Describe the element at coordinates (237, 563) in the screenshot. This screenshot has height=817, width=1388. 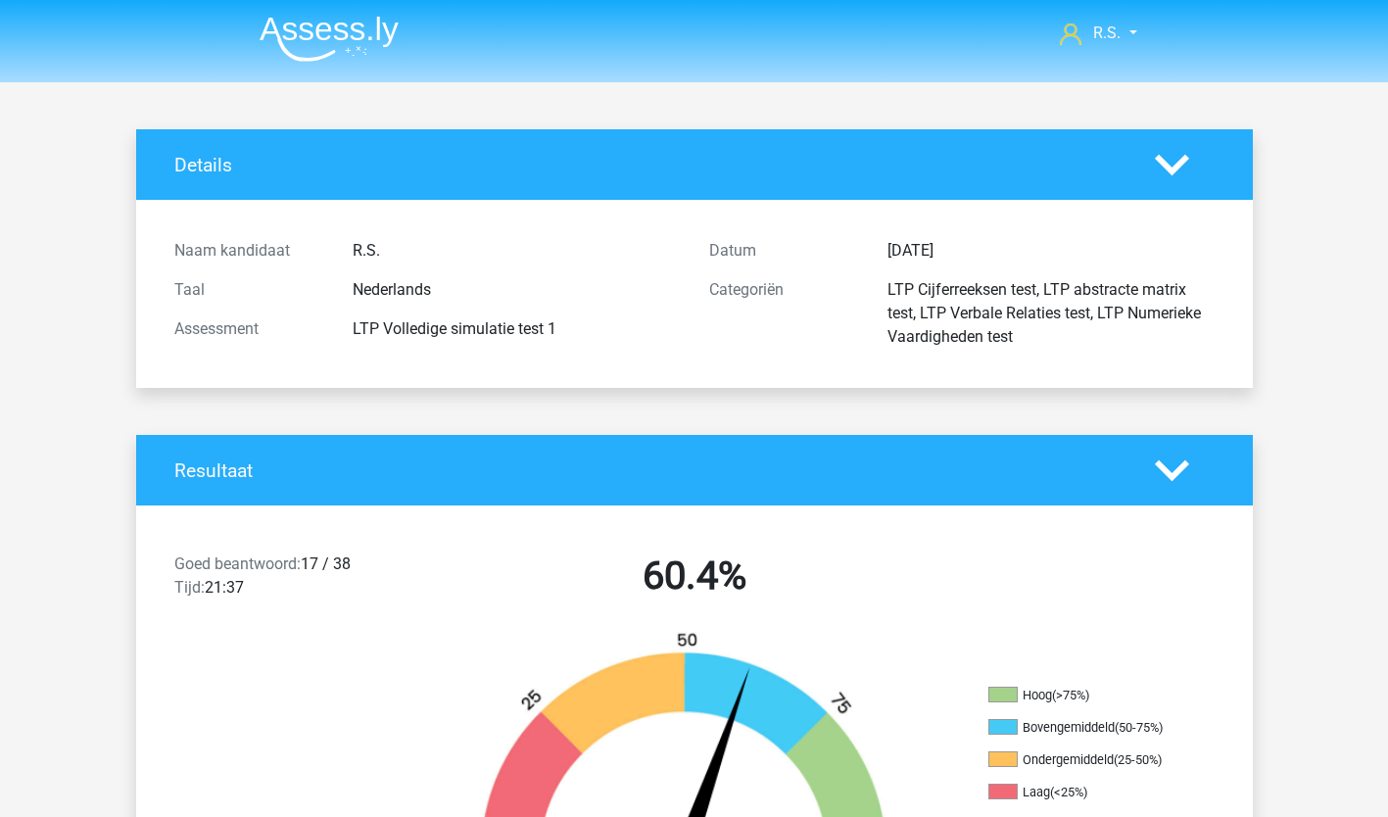
I see `span: Goed beantwoord:` at that location.